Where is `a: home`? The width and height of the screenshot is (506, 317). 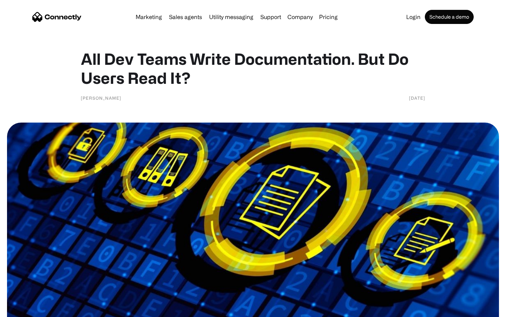 a: home is located at coordinates (57, 17).